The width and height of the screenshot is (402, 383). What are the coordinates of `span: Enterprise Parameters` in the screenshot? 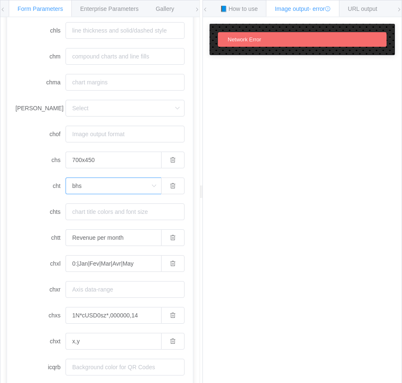 It's located at (109, 9).